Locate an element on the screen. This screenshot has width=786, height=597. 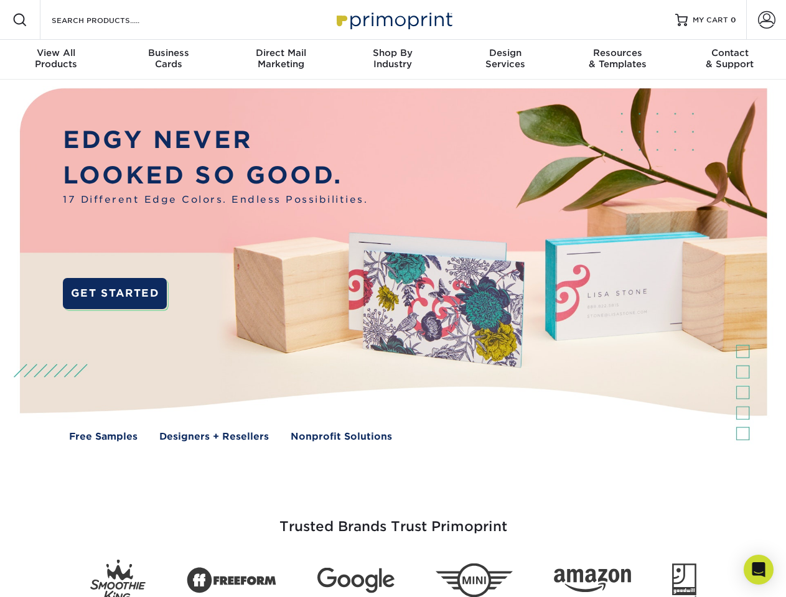
span: Design is located at coordinates (505, 53).